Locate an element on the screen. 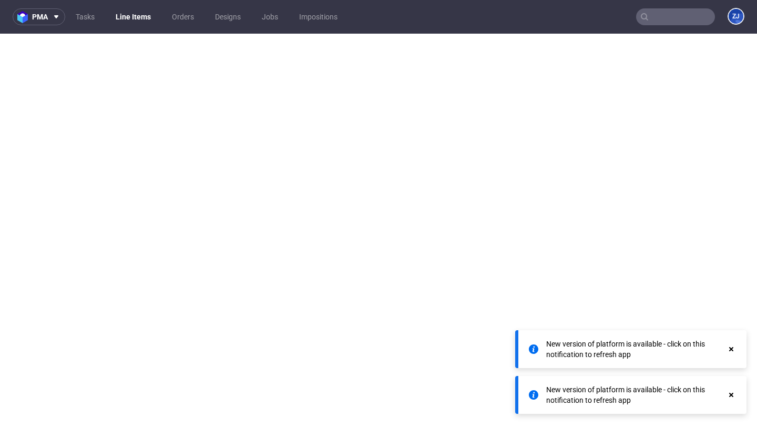  a: Tasks is located at coordinates (85, 17).